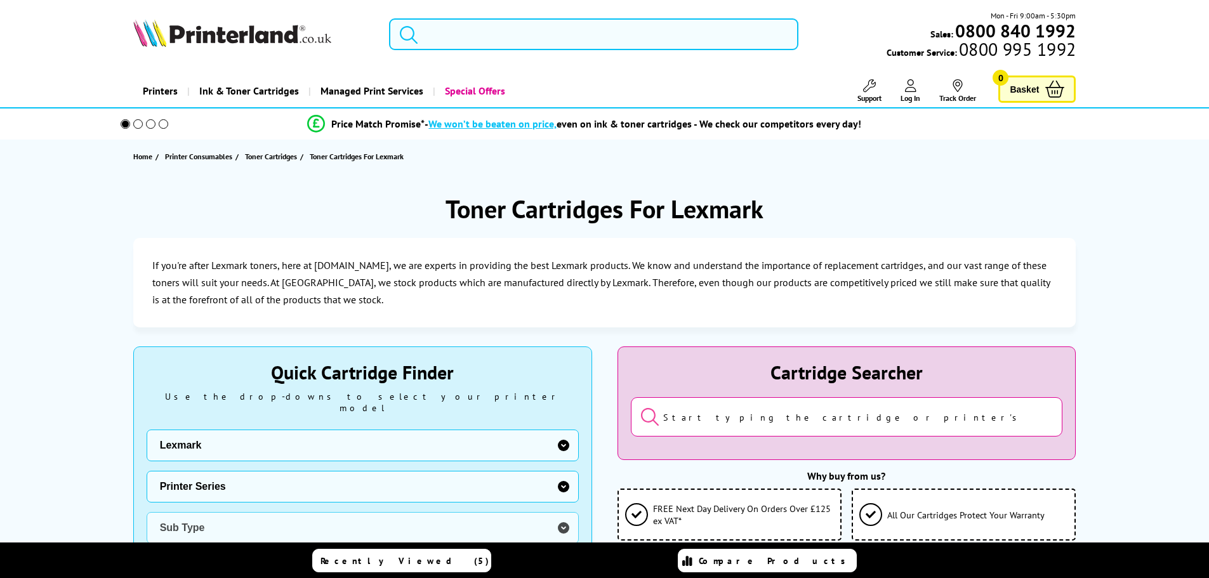 The width and height of the screenshot is (1209, 578). I want to click on span: Ink & Toner Cartridges, so click(249, 91).